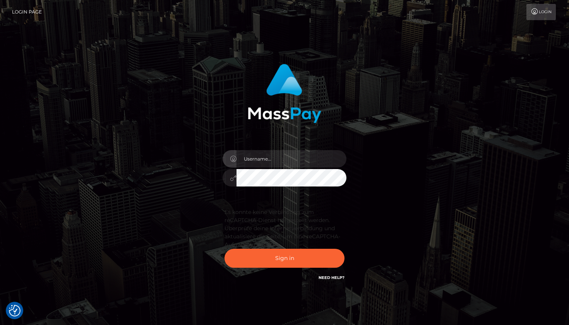  What do you see at coordinates (15, 311) in the screenshot?
I see `button: Consent Preferences` at bounding box center [15, 311].